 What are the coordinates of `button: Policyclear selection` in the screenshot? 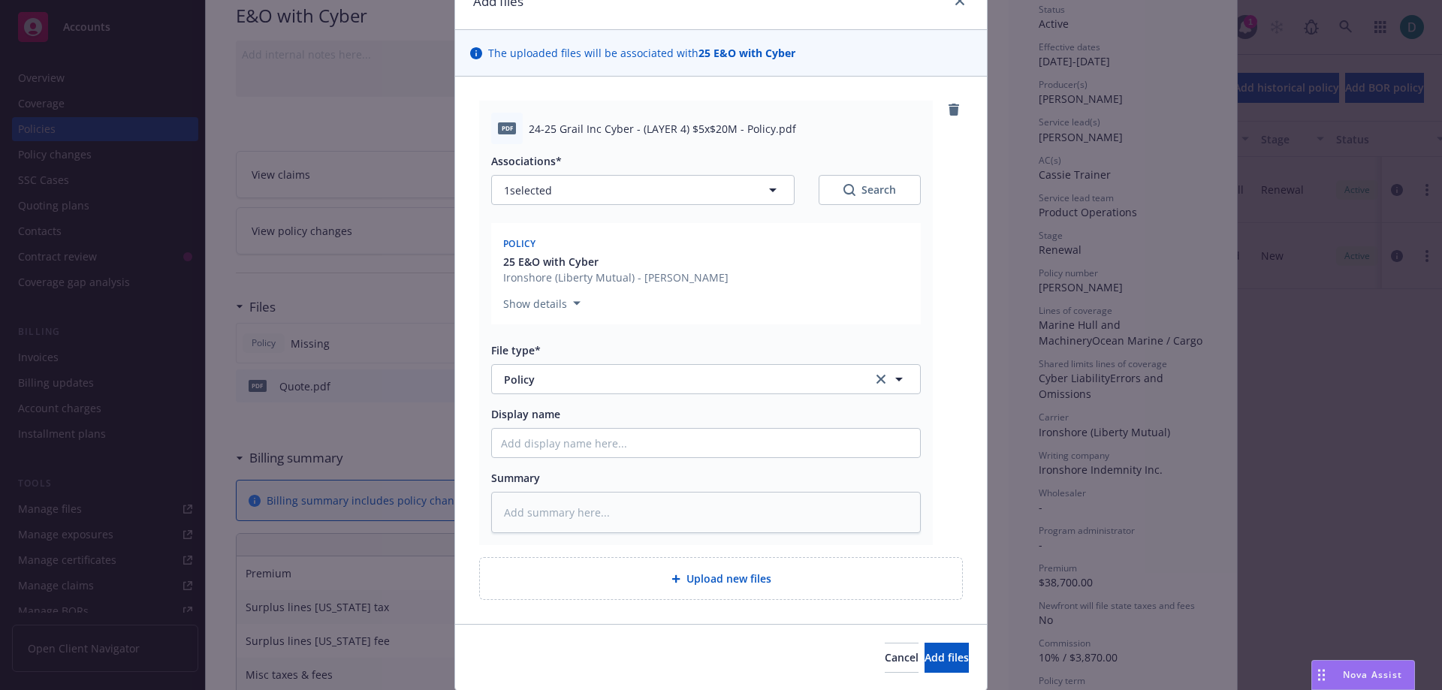 It's located at (706, 379).